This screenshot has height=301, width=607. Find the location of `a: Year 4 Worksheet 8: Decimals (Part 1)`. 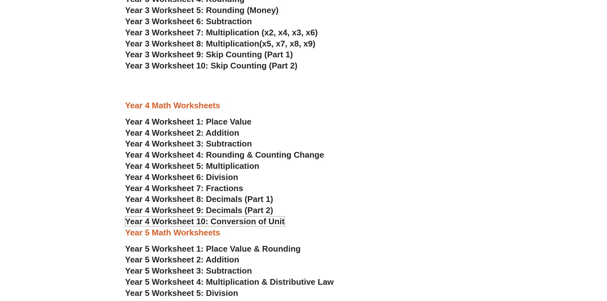

a: Year 4 Worksheet 8: Decimals (Part 1) is located at coordinates (199, 199).